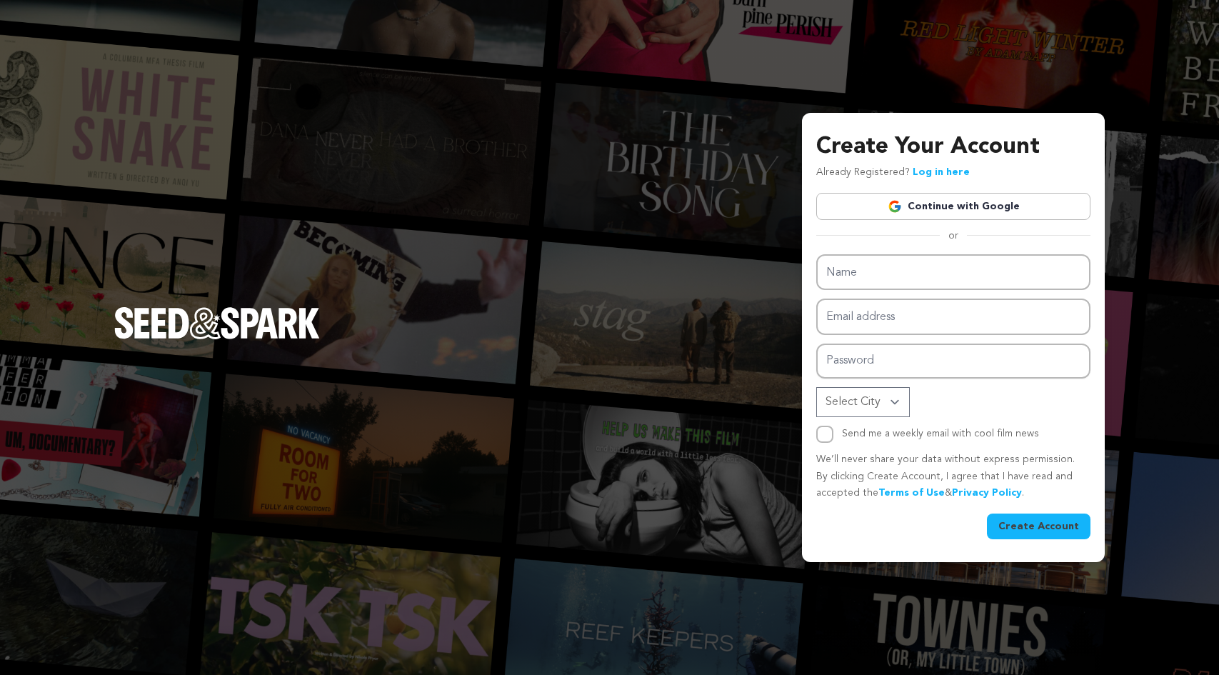  I want to click on img: Google logo, so click(895, 206).